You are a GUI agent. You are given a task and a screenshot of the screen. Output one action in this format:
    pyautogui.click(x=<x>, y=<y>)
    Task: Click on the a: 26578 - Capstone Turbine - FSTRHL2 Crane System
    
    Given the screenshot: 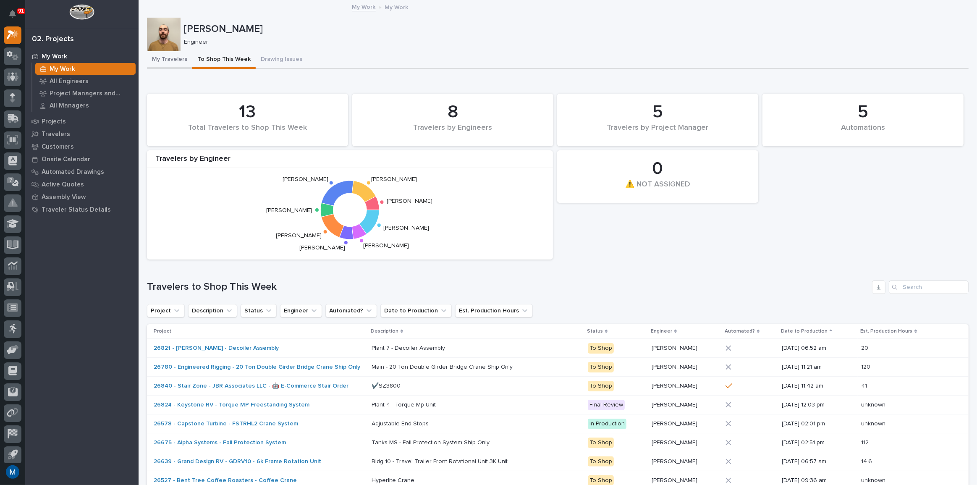 What is the action you would take?
    pyautogui.click(x=226, y=423)
    